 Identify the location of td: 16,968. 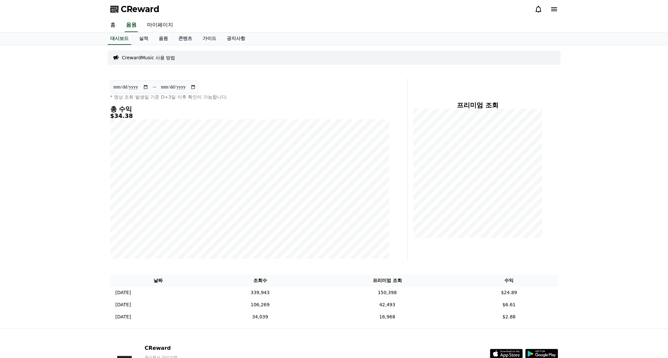
(387, 317).